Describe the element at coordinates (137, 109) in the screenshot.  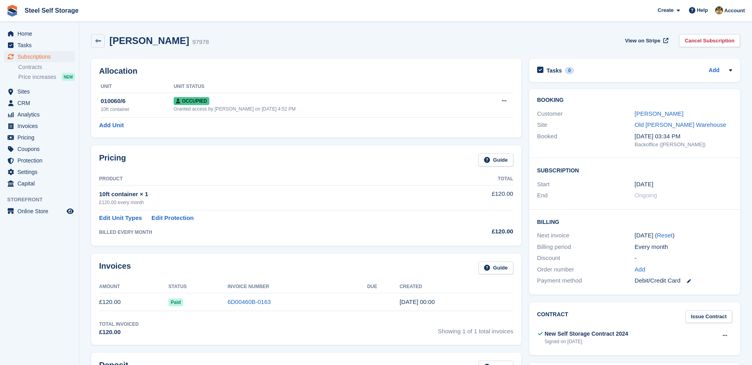
I see `div: 10ft container` at that location.